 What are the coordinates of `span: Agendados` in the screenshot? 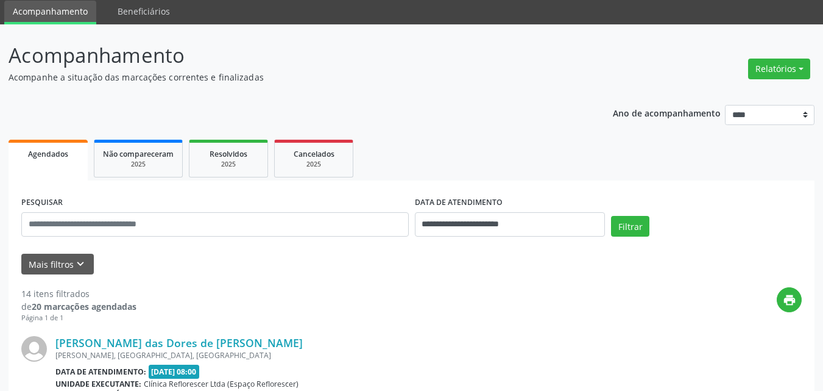 It's located at (48, 154).